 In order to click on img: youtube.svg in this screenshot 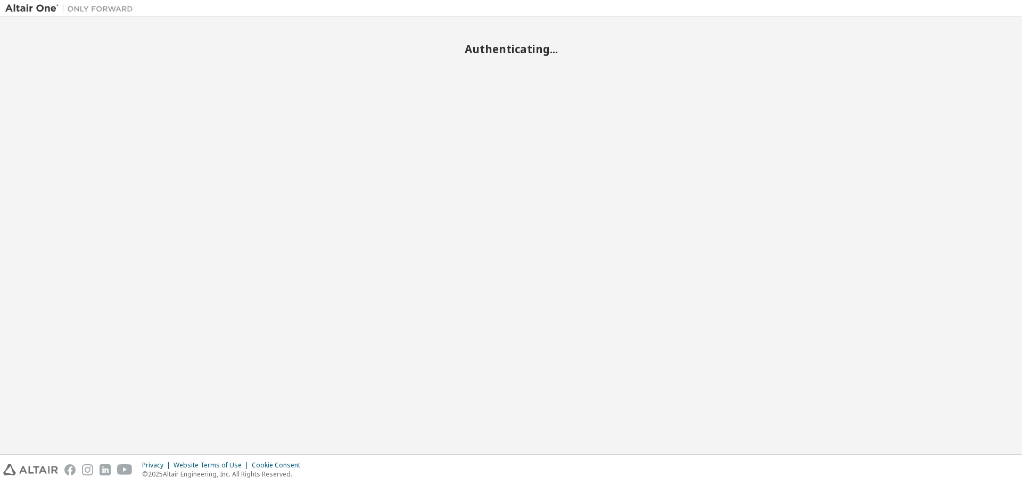, I will do `click(124, 469)`.